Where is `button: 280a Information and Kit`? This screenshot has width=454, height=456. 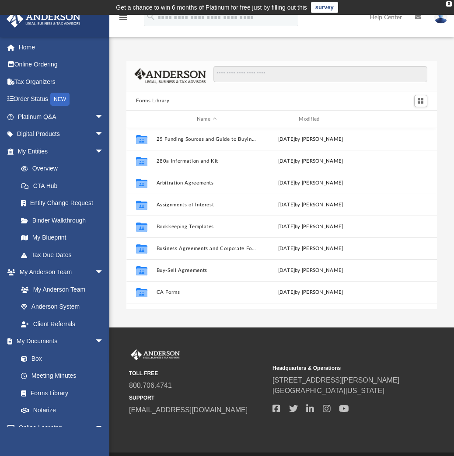
button: 280a Information and Kit is located at coordinates (206, 161).